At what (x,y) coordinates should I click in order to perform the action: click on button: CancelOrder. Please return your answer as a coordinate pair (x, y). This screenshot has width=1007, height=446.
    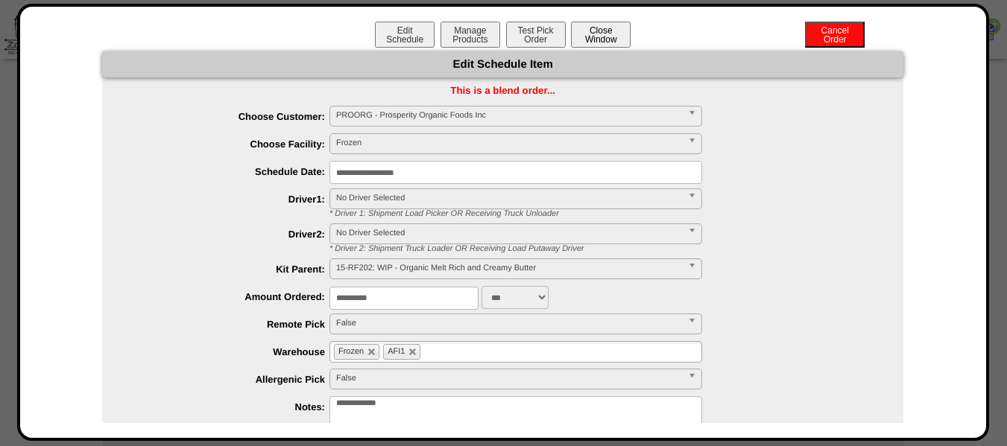
    Looking at the image, I should click on (834, 34).